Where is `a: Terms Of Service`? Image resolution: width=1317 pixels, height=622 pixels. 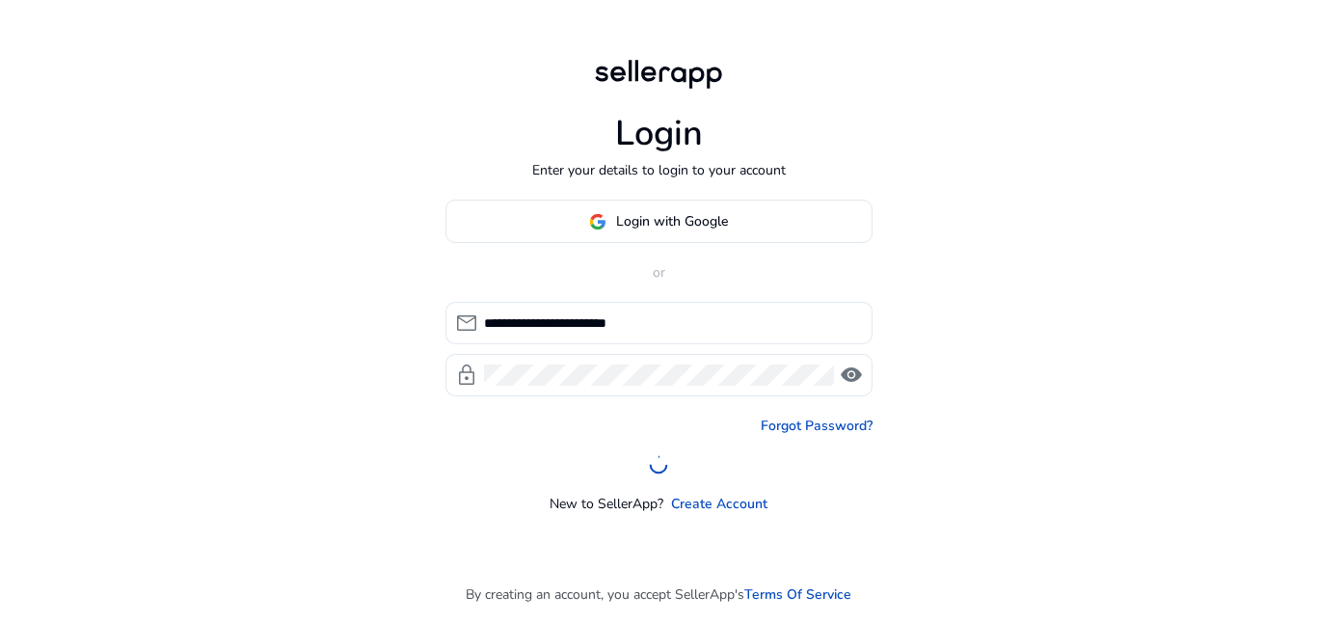 a: Terms Of Service is located at coordinates (797, 594).